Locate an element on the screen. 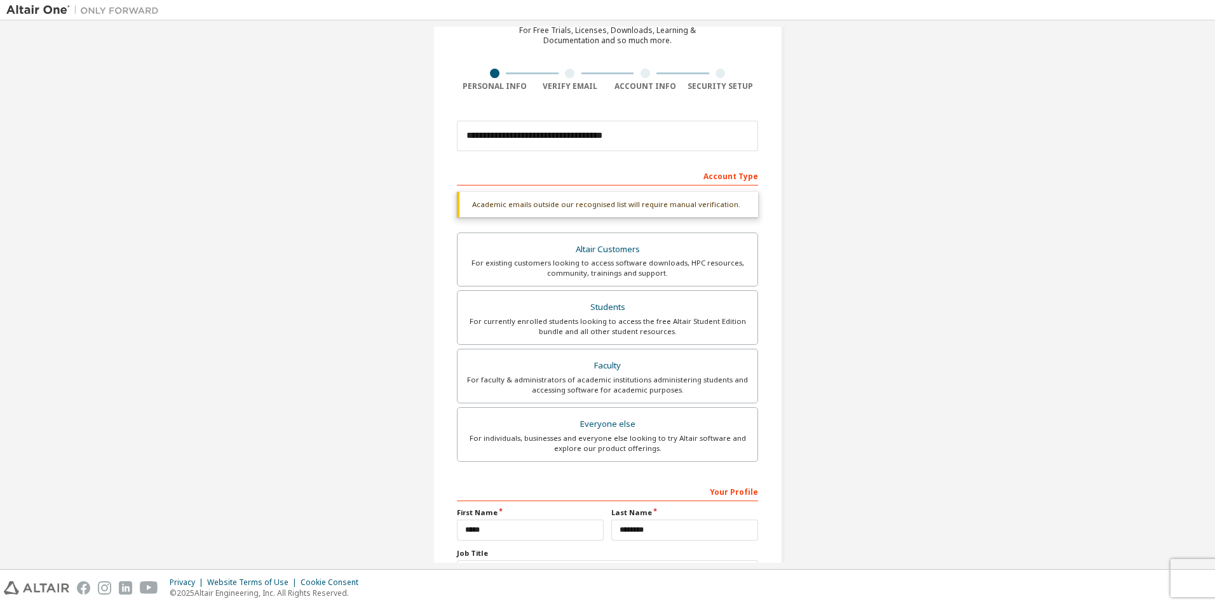 This screenshot has width=1215, height=606. div: Privacy is located at coordinates (188, 582).